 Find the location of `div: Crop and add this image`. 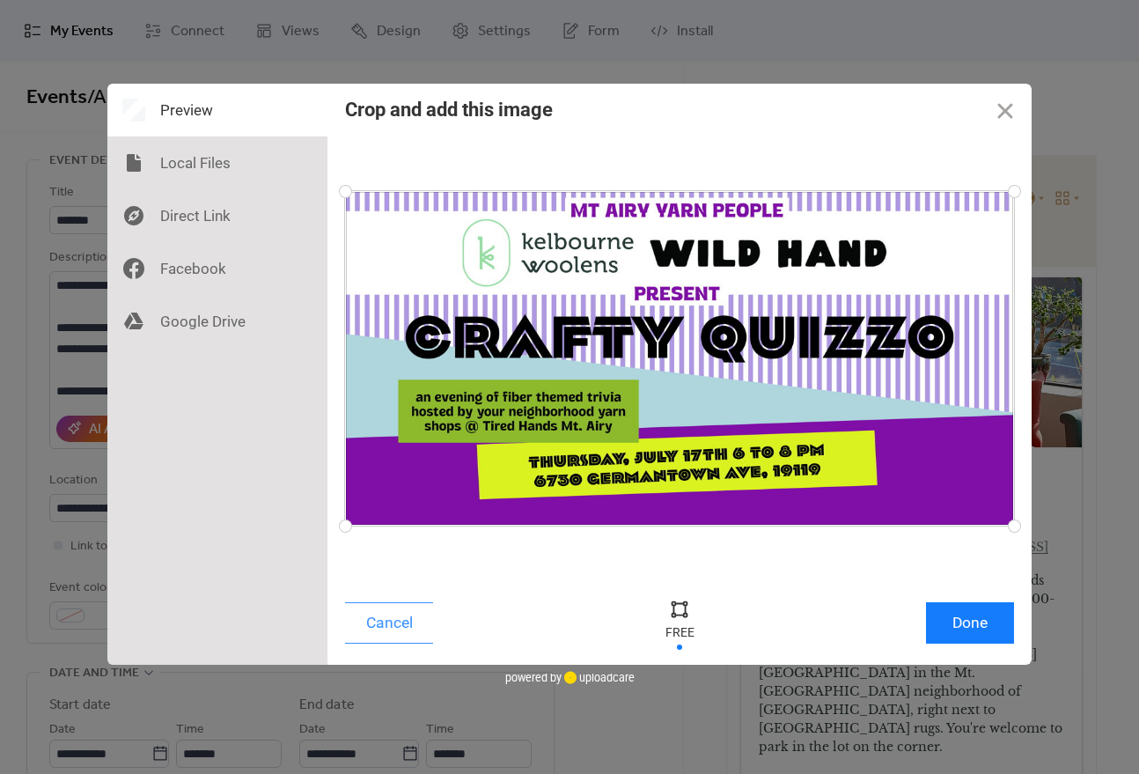

div: Crop and add this image is located at coordinates (449, 109).